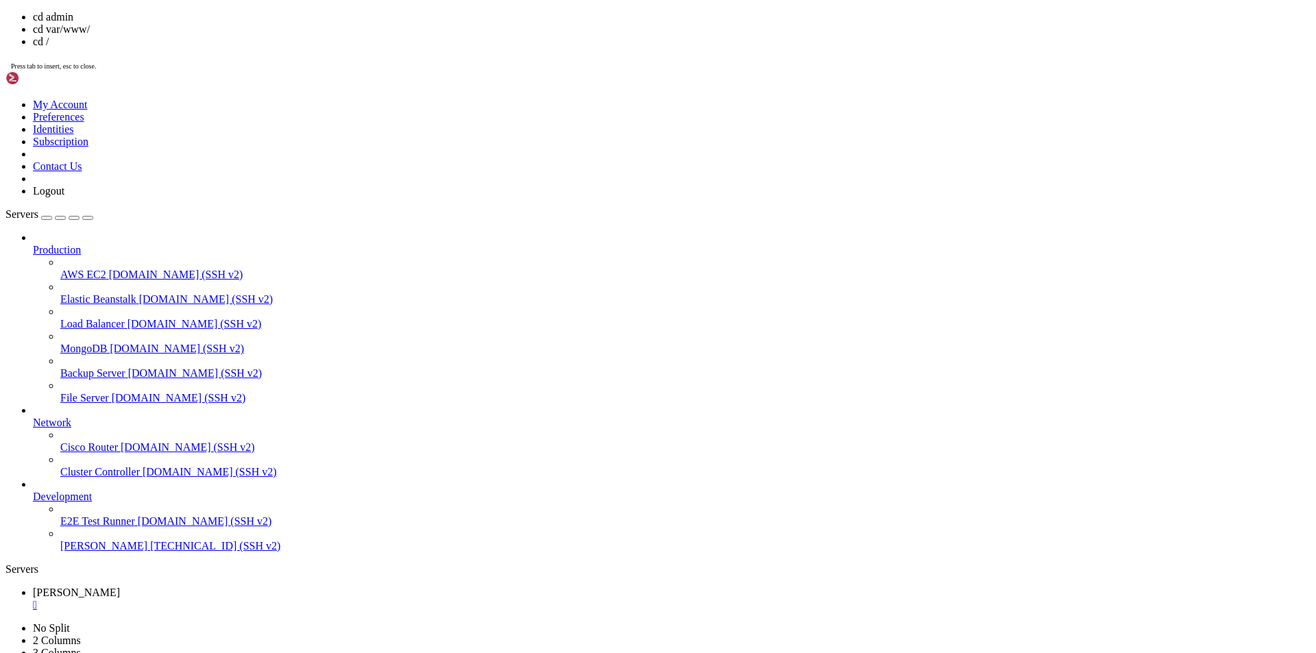  I want to click on span: MongoDB, so click(84, 348).